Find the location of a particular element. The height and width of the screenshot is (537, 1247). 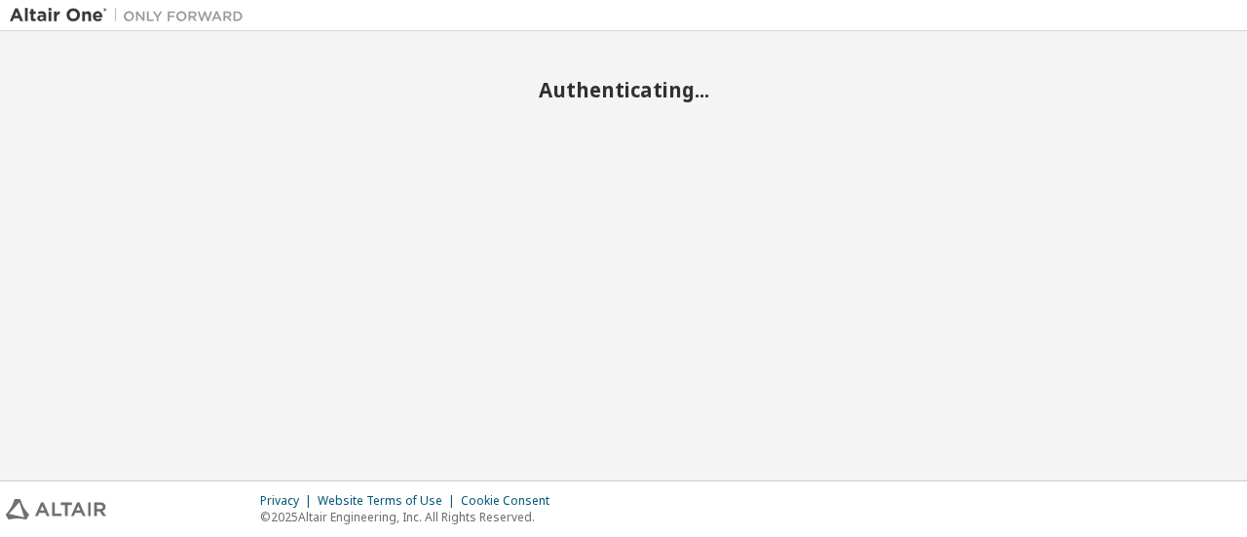

div: Cookie Consent is located at coordinates (511, 501).